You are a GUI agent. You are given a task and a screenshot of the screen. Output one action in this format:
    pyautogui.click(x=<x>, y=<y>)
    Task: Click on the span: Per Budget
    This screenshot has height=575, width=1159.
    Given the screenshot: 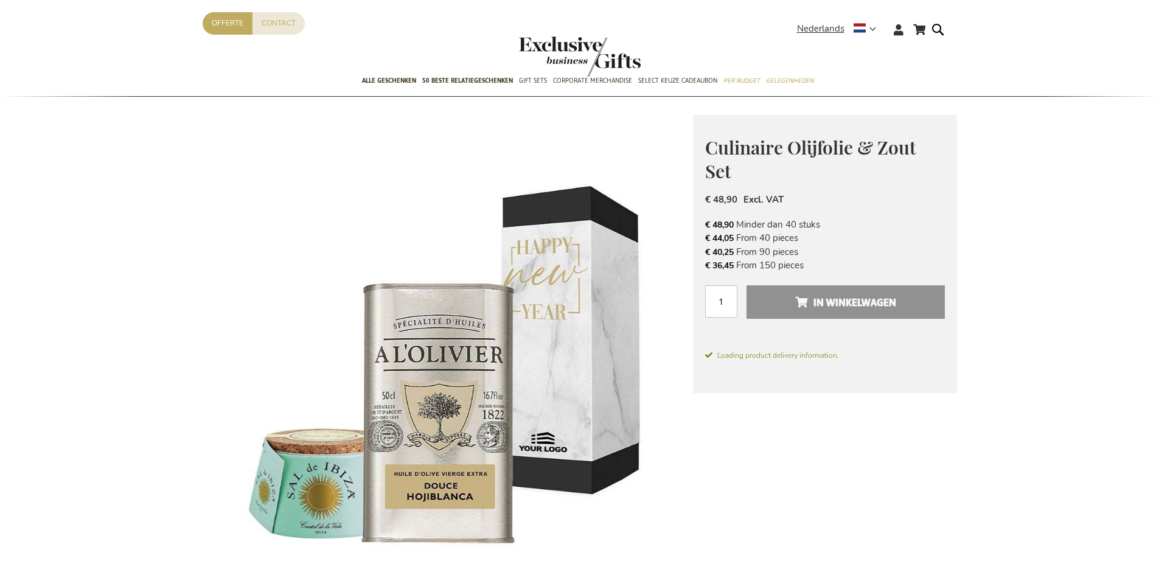 What is the action you would take?
    pyautogui.click(x=742, y=80)
    